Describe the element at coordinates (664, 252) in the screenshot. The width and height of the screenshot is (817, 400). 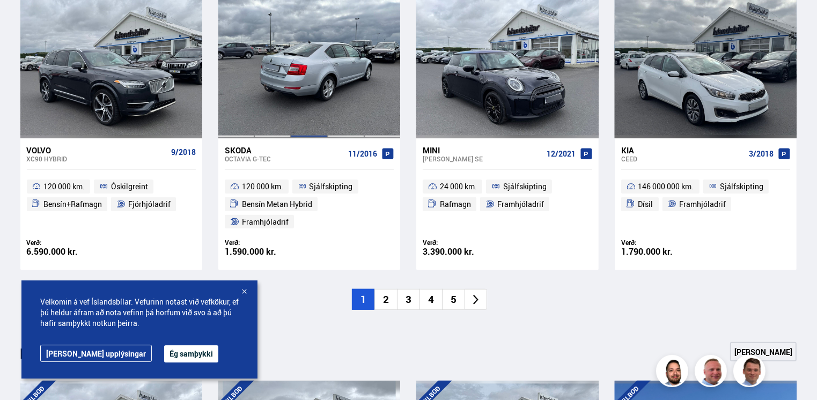
I see `div: 1.790.000 kr.` at that location.